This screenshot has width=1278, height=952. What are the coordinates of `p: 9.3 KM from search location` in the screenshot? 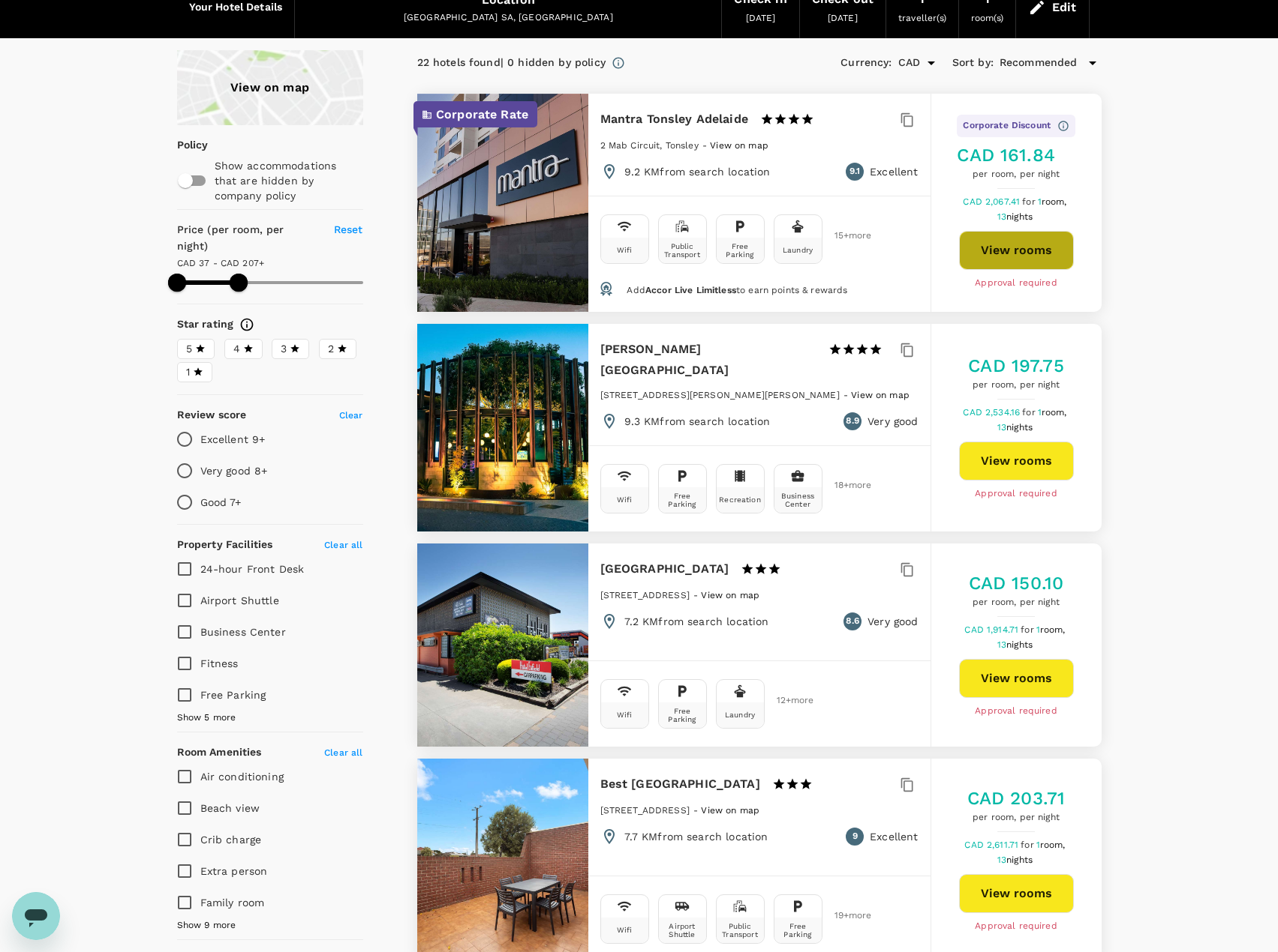 It's located at (697, 422).